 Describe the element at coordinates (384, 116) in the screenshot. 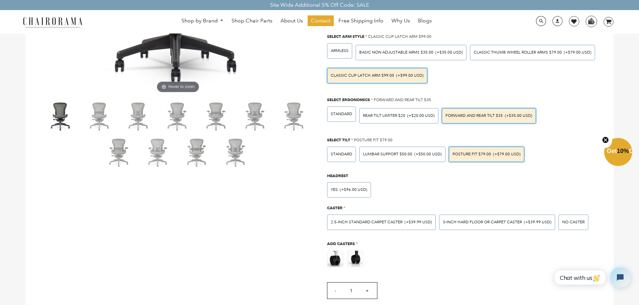

I see `span: Rear Tilt Limiter $20` at that location.